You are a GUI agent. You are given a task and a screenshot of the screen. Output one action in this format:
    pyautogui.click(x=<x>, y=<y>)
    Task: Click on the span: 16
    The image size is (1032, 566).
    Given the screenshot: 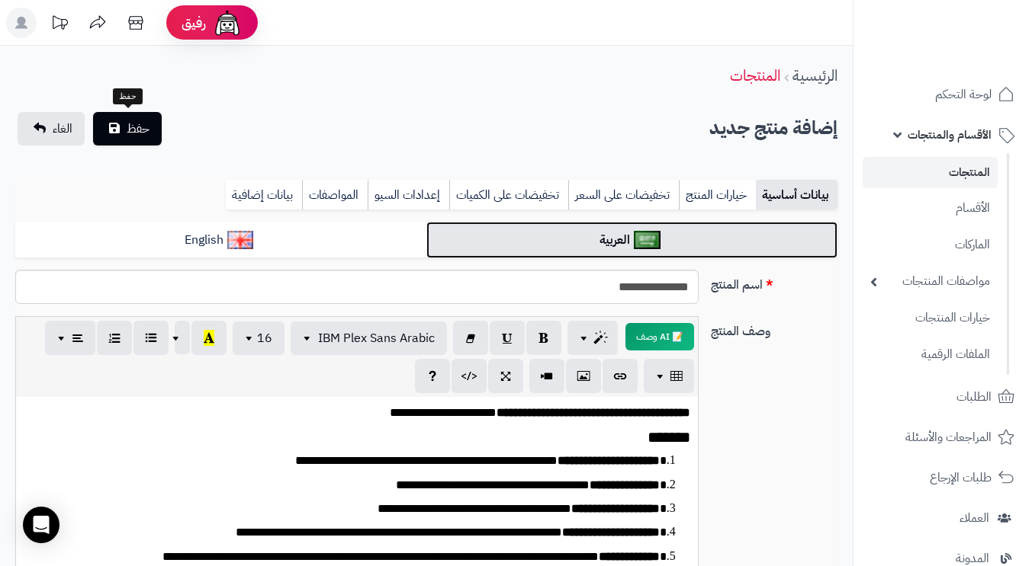 What is the action you would take?
    pyautogui.click(x=265, y=339)
    